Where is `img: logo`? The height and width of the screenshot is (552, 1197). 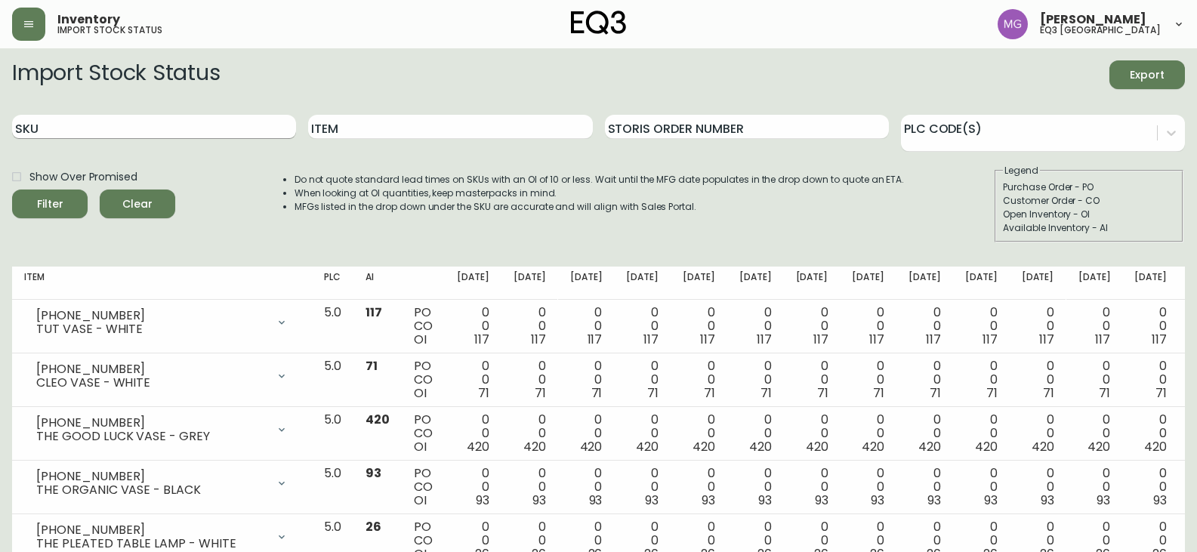 img: logo is located at coordinates (599, 23).